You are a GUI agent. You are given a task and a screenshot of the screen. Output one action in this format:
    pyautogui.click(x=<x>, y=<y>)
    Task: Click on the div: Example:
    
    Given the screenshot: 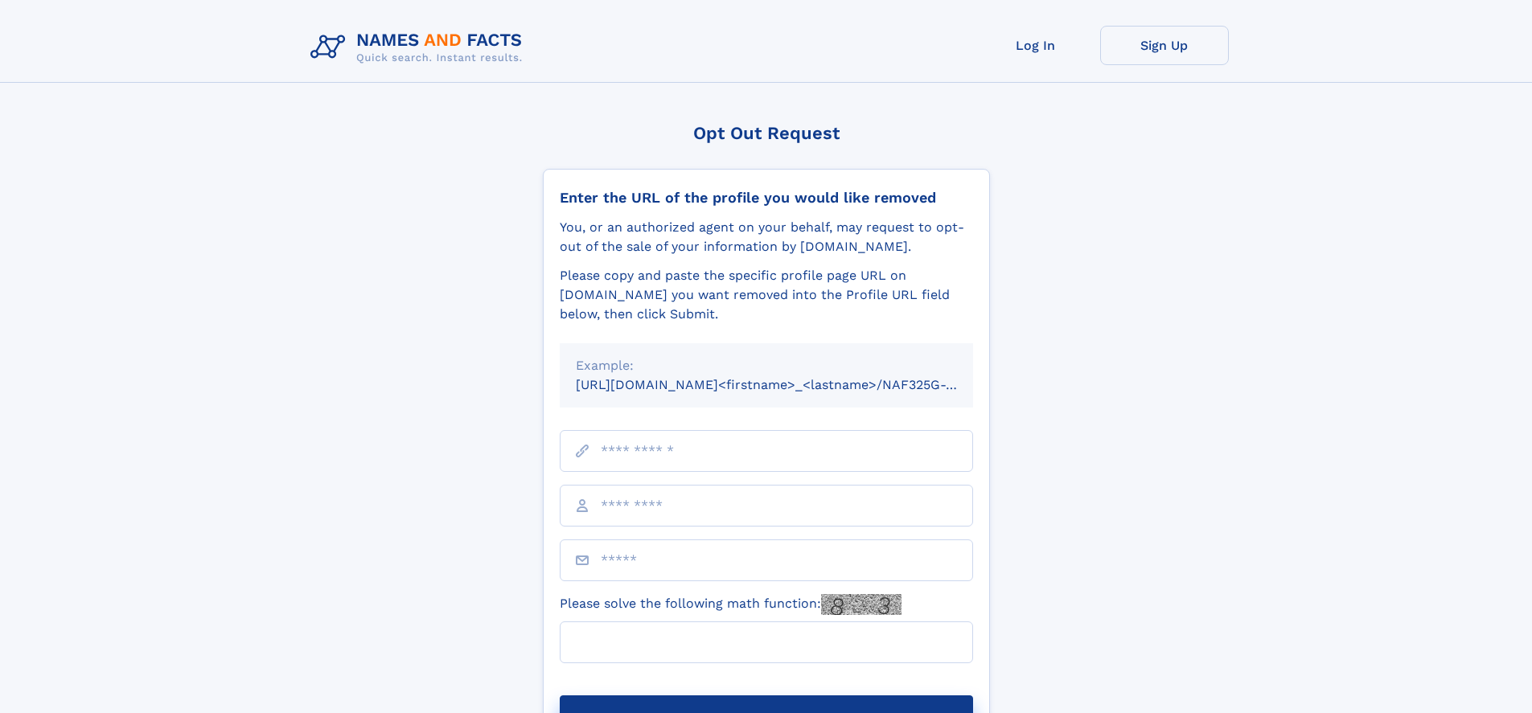 What is the action you would take?
    pyautogui.click(x=766, y=366)
    